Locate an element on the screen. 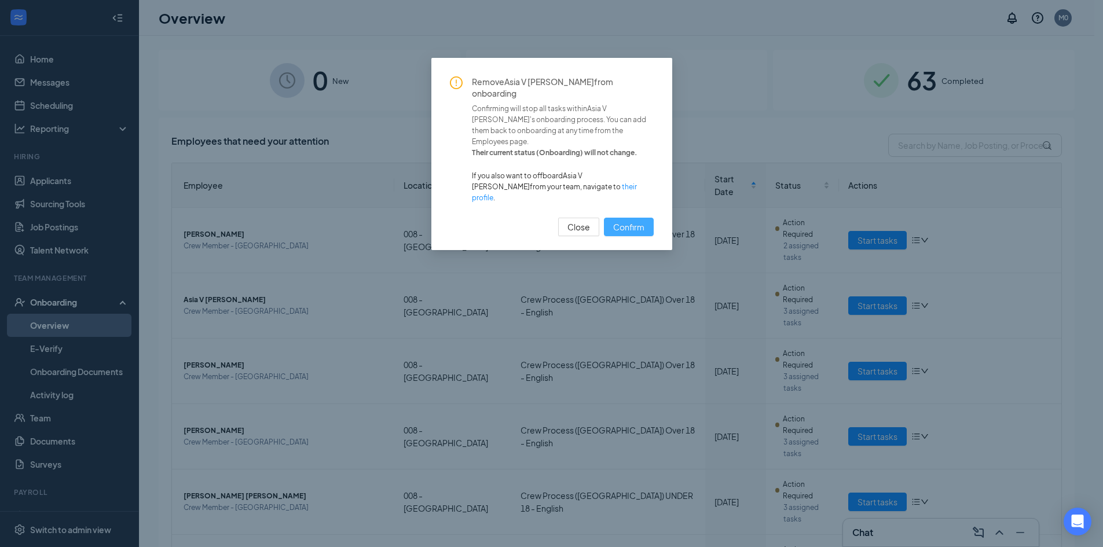 The width and height of the screenshot is (1103, 547). span: exclamation-circle is located at coordinates (456, 83).